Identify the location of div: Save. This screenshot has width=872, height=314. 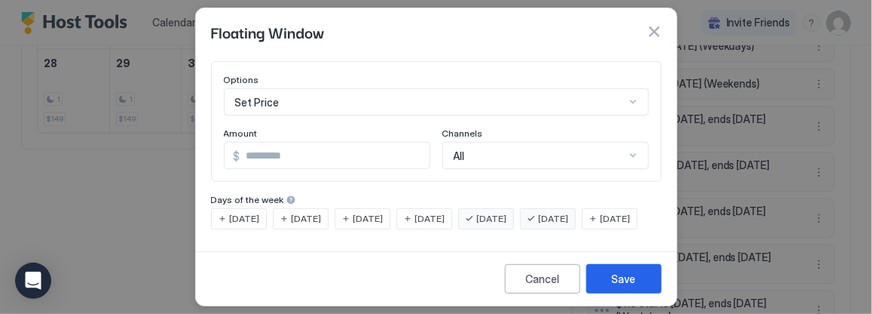
(624, 278).